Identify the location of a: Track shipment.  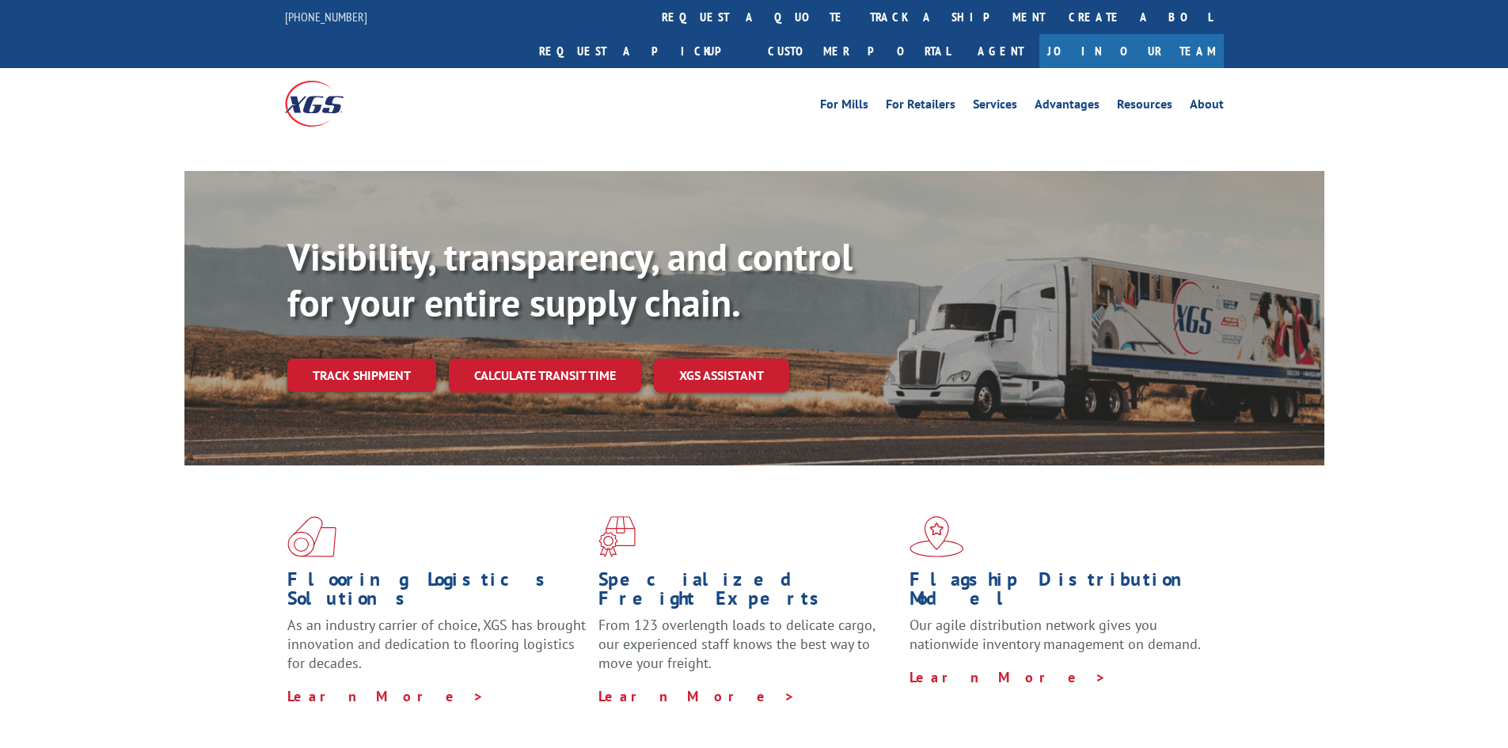
(362, 375).